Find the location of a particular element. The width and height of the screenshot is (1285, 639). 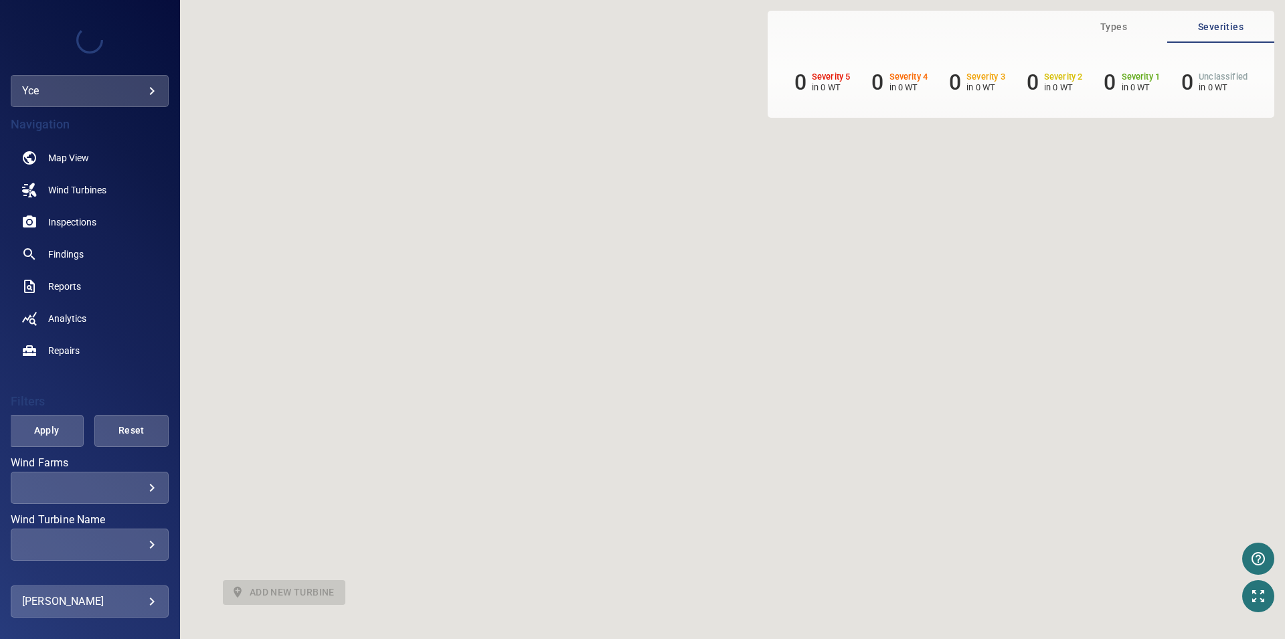

label: Wind Turbine Name is located at coordinates (90, 520).